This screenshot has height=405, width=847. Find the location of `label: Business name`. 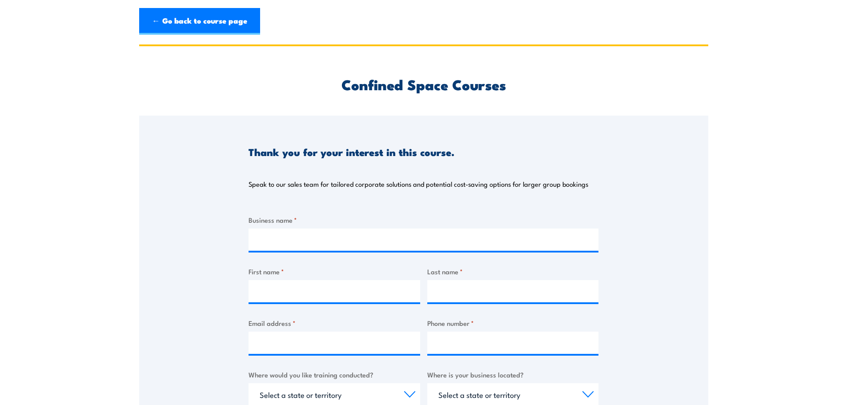

label: Business name is located at coordinates (423, 220).